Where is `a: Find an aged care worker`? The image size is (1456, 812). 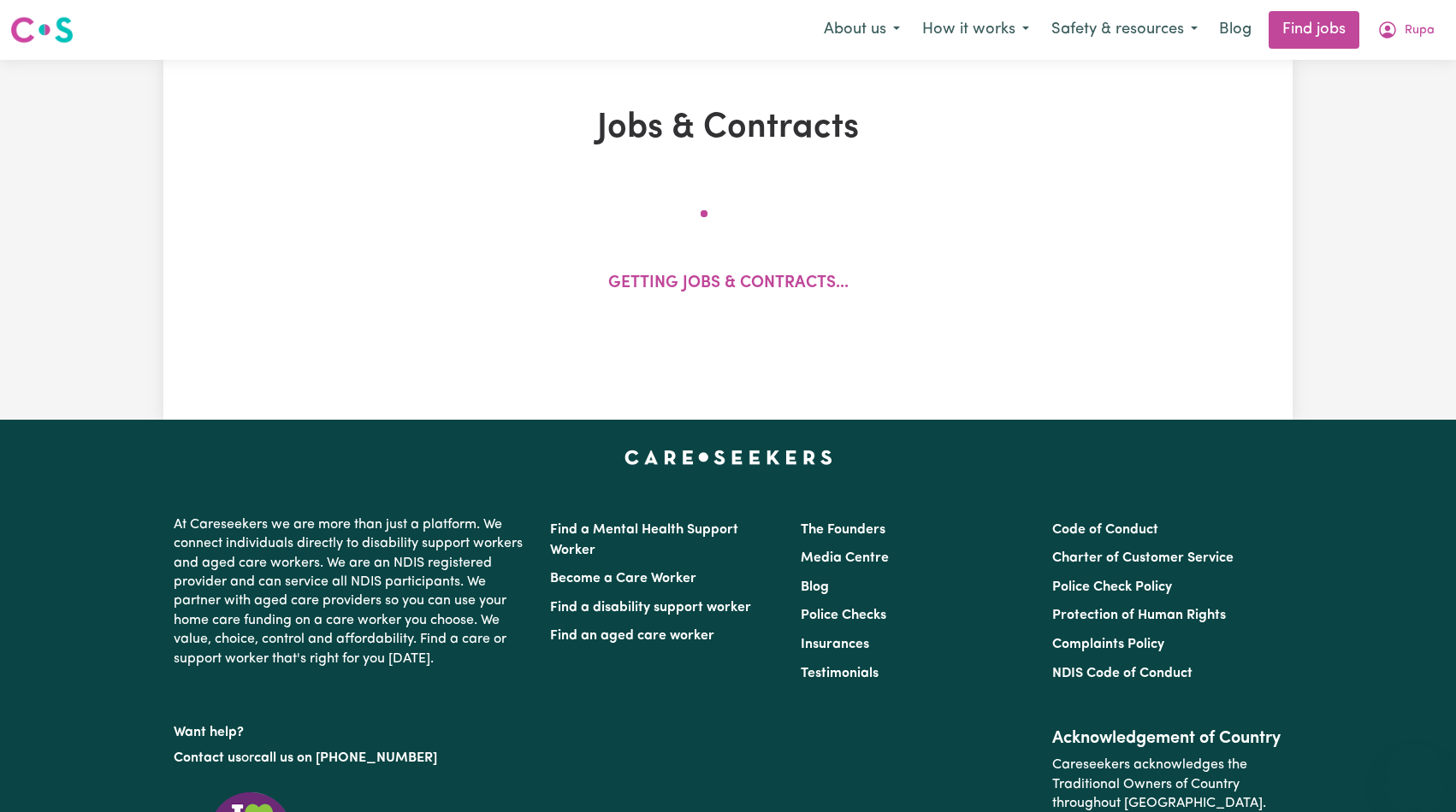
a: Find an aged care worker is located at coordinates (633, 636).